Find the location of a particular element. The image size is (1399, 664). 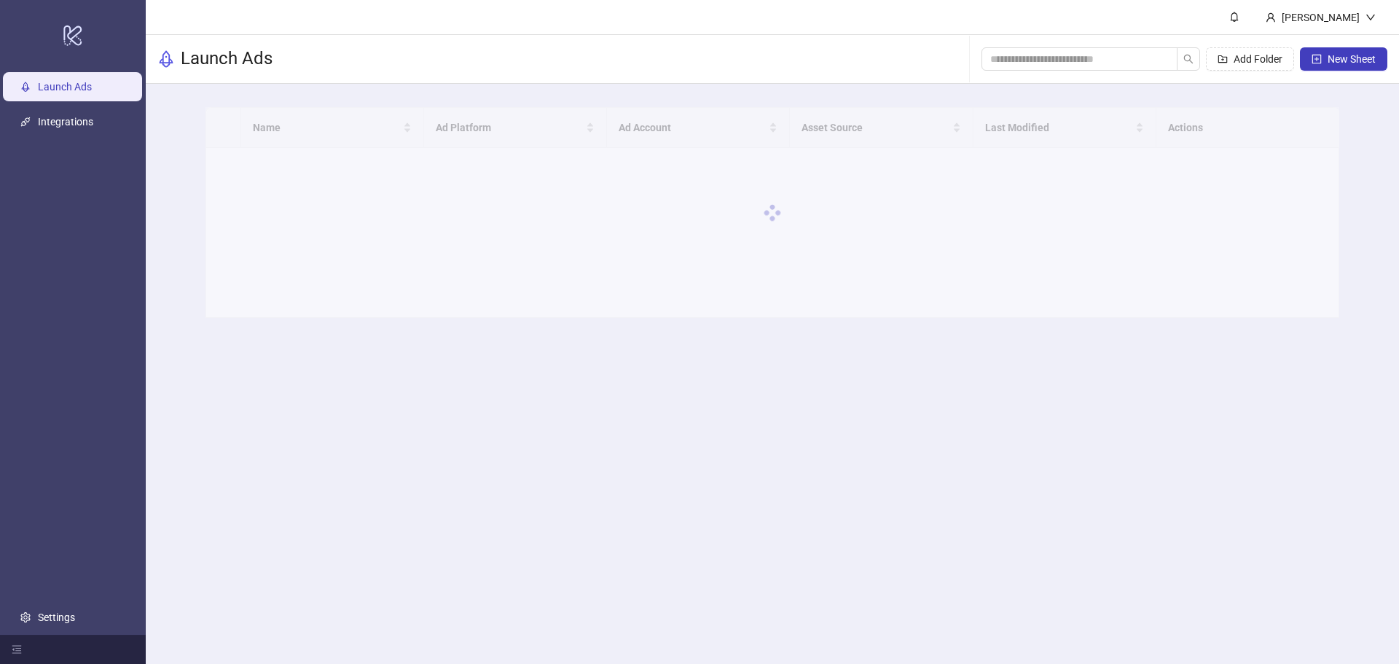

span: search is located at coordinates (1188, 59).